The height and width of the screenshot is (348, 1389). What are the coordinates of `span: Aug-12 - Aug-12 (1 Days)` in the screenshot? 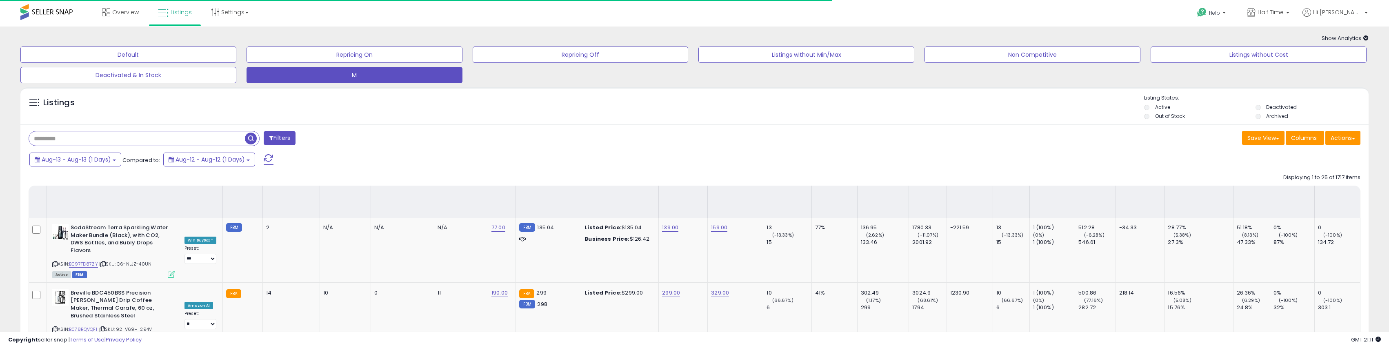 It's located at (210, 160).